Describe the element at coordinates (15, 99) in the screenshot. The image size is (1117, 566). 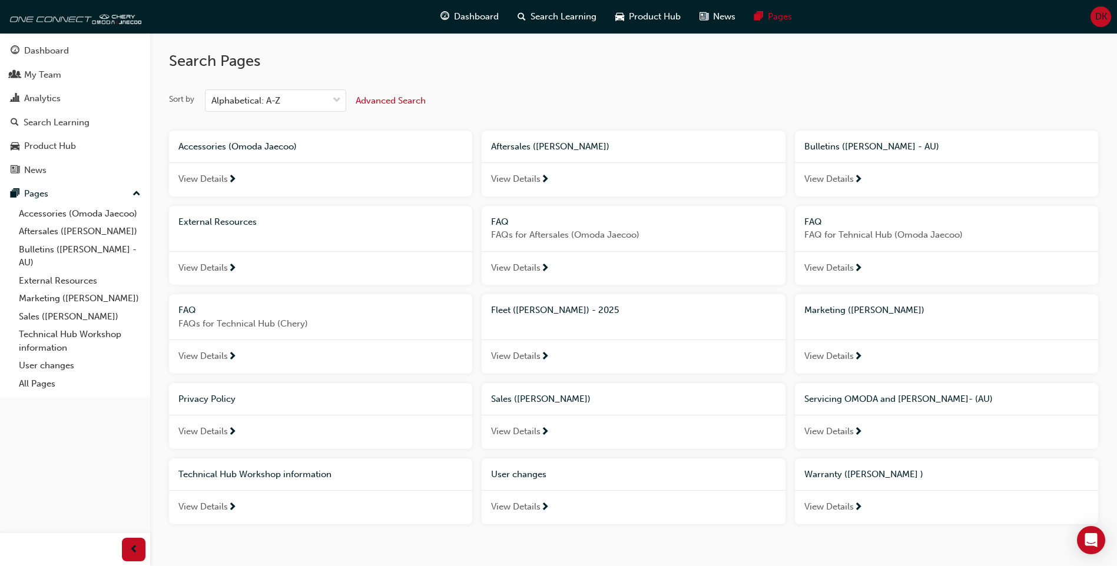
I see `span: chart-icon` at that location.